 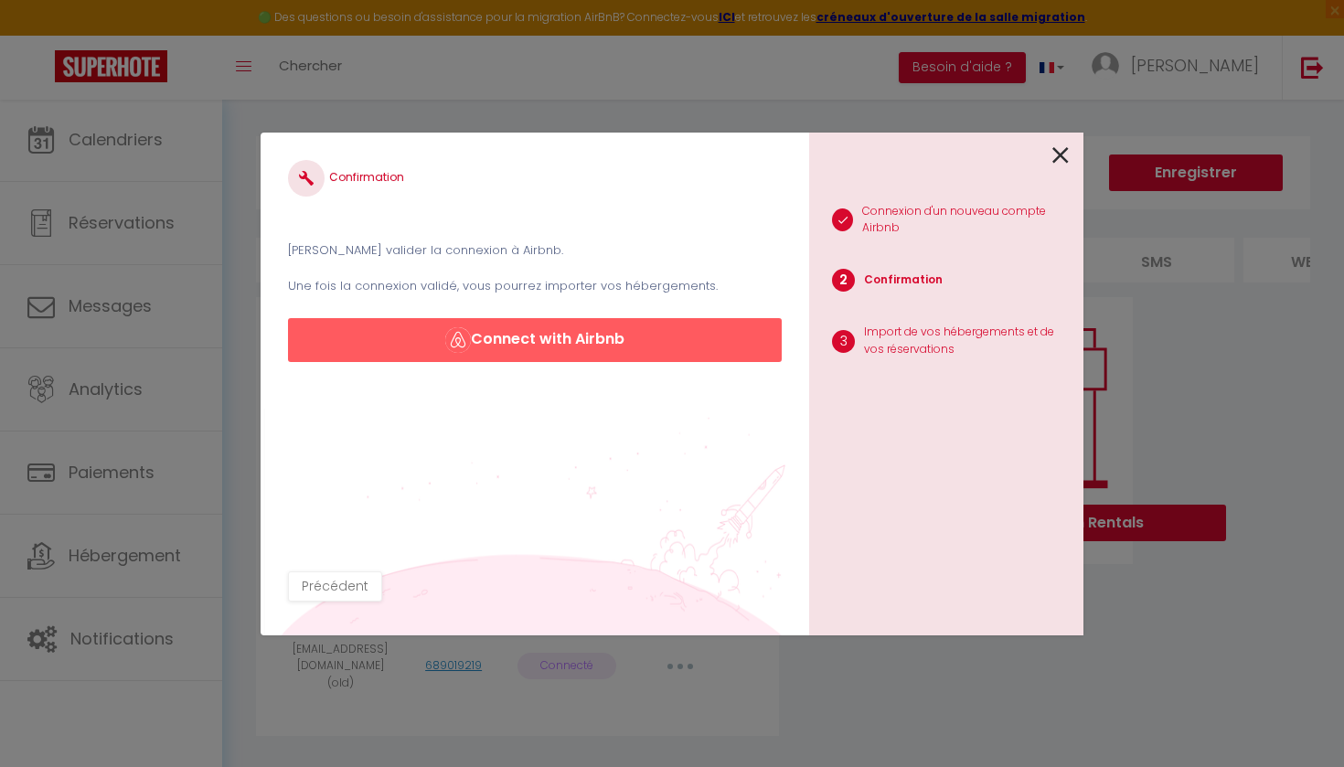 I want to click on button: Connect with Airbnb, so click(x=535, y=340).